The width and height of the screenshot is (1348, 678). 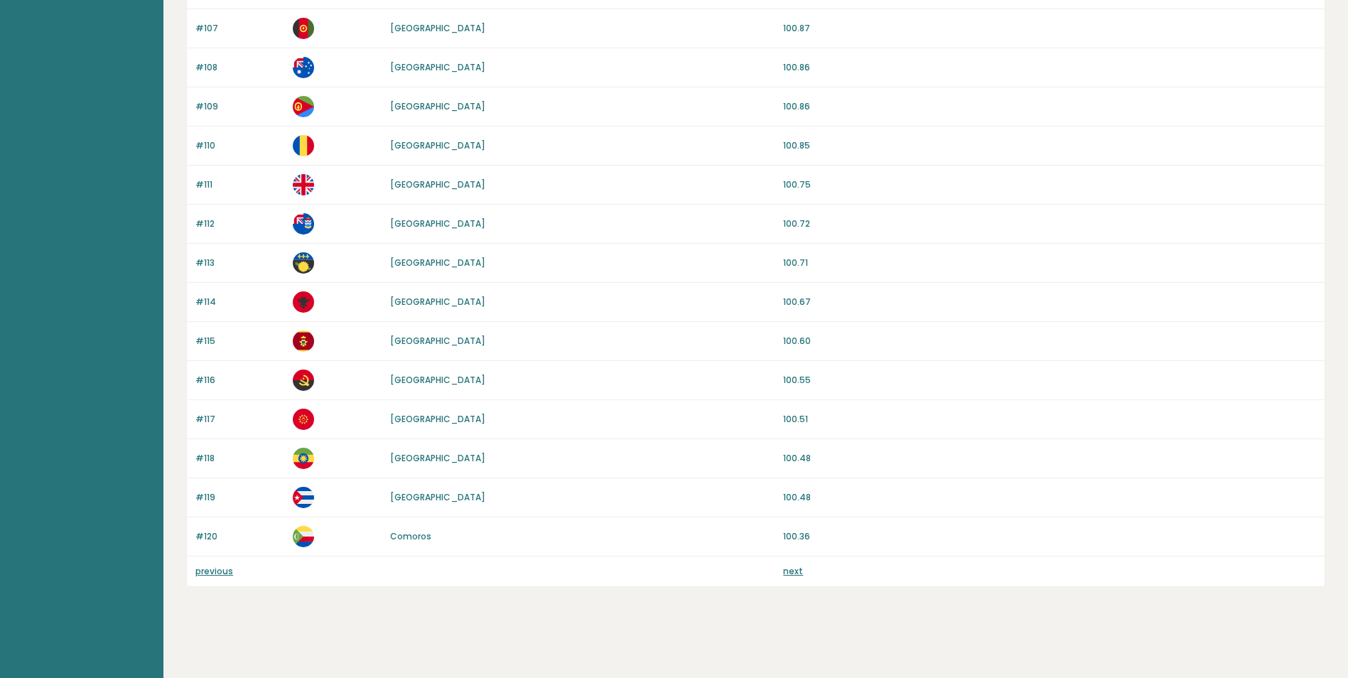 What do you see at coordinates (1049, 302) in the screenshot?
I see `p: 100.67` at bounding box center [1049, 302].